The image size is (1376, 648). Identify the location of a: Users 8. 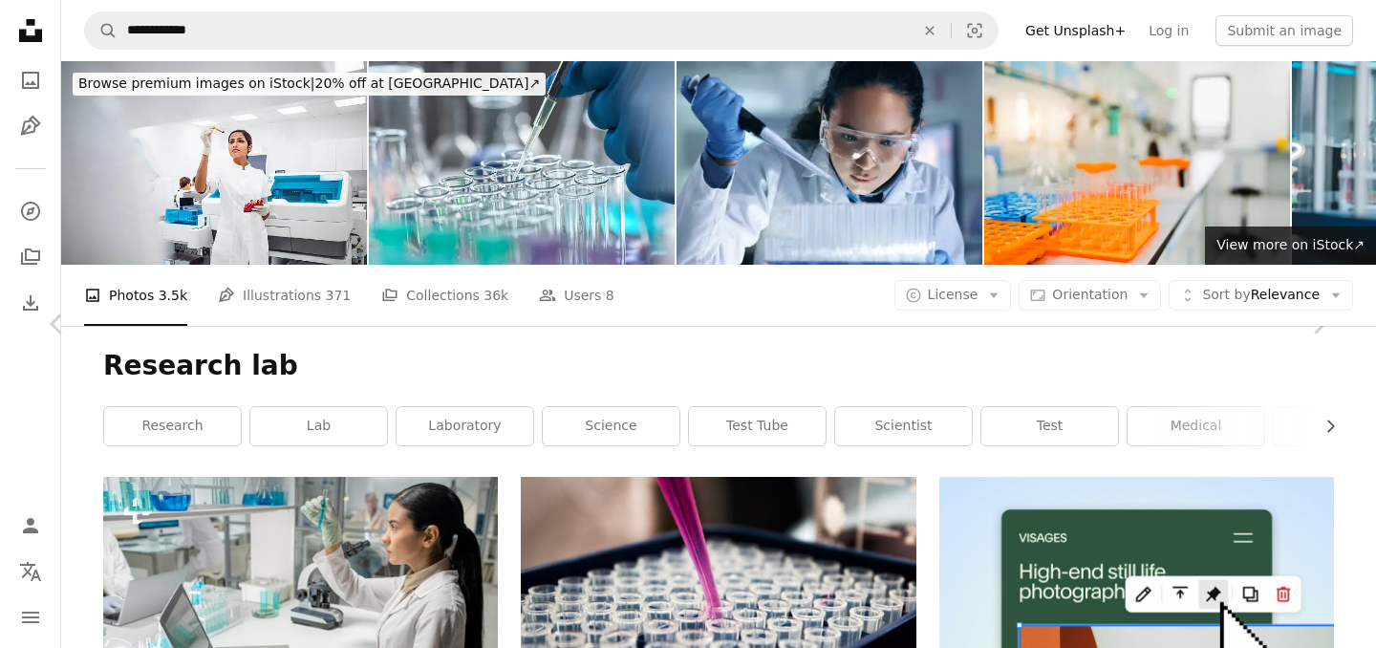
(576, 295).